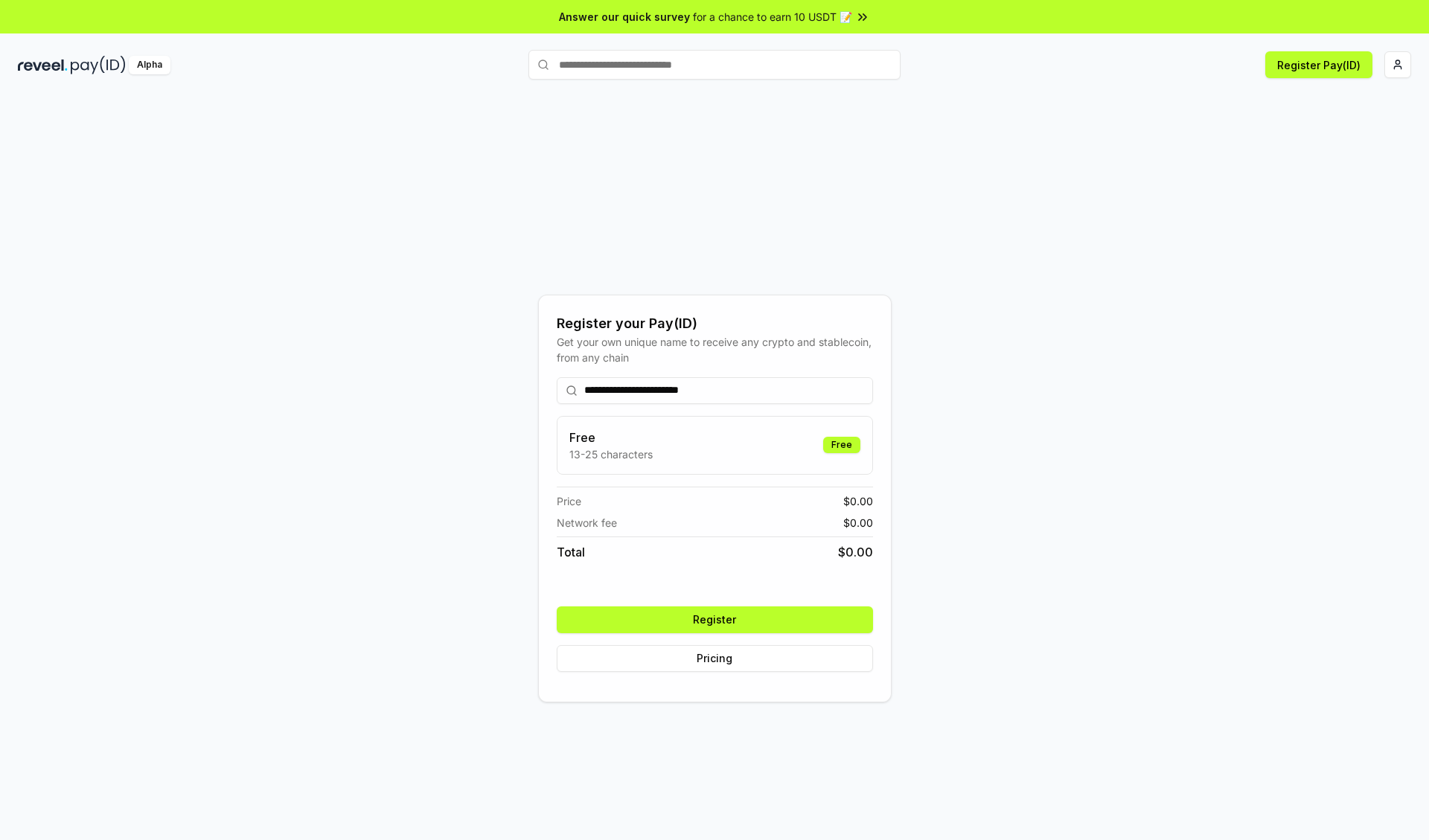 This screenshot has height=840, width=1429. Describe the element at coordinates (586, 522) in the screenshot. I see `span: Network fee` at that location.